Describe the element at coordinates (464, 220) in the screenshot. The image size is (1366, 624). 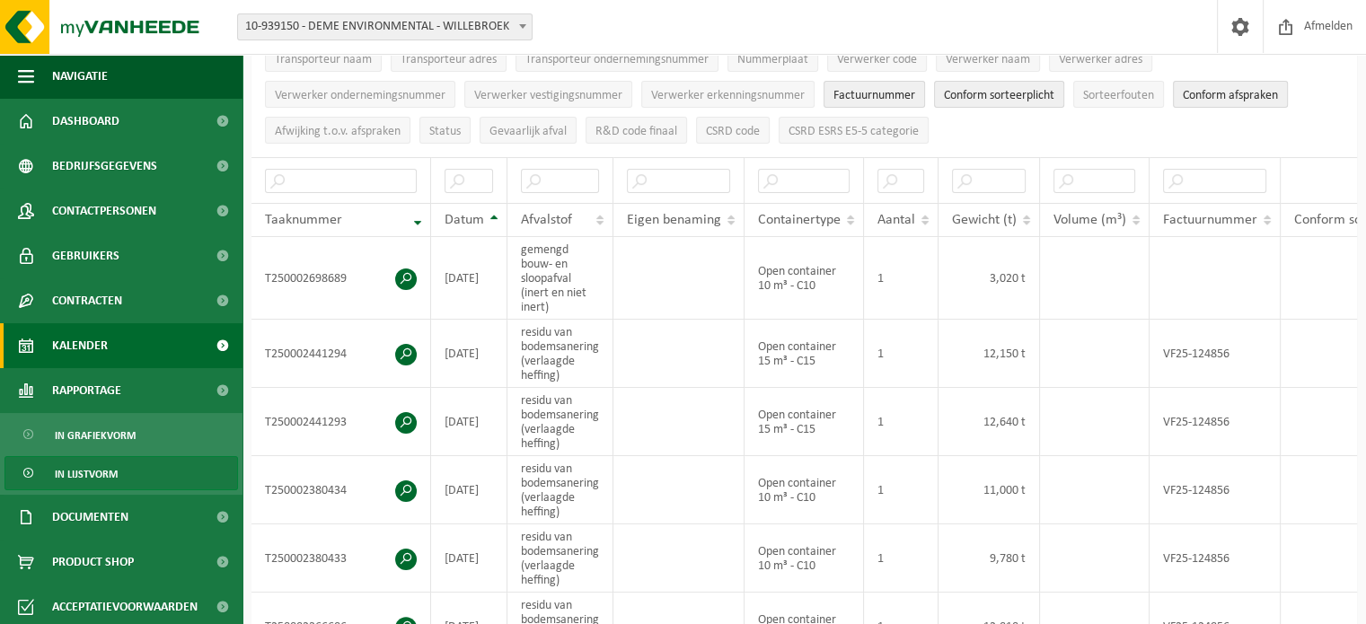
I see `span: Datum` at that location.